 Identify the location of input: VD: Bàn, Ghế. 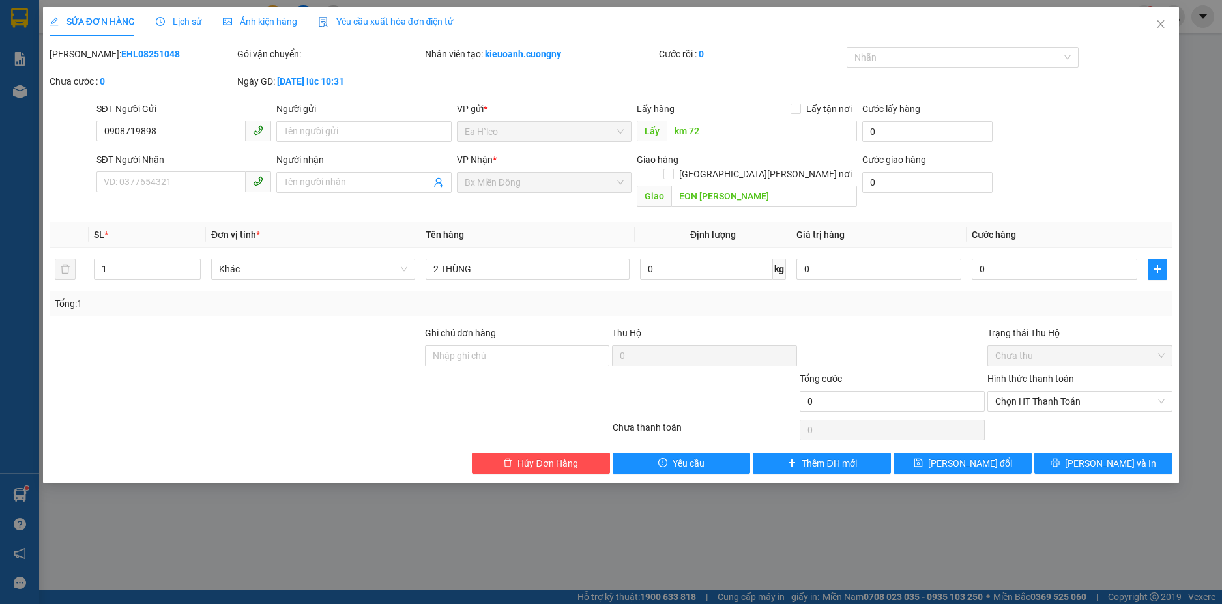
(527, 269).